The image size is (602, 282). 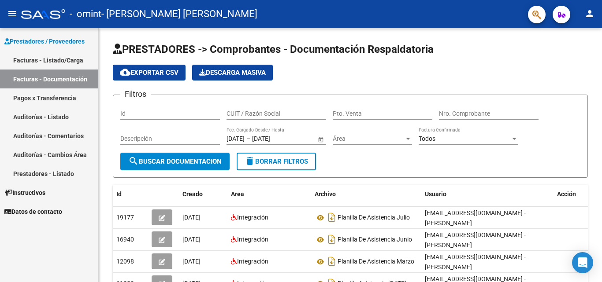 What do you see at coordinates (45, 41) in the screenshot?
I see `span: Prestadores / Proveedores` at bounding box center [45, 41].